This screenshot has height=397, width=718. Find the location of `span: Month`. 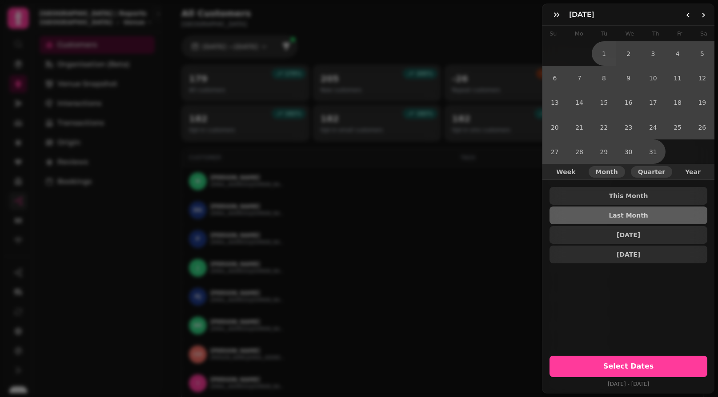

span: Month is located at coordinates (607, 172).